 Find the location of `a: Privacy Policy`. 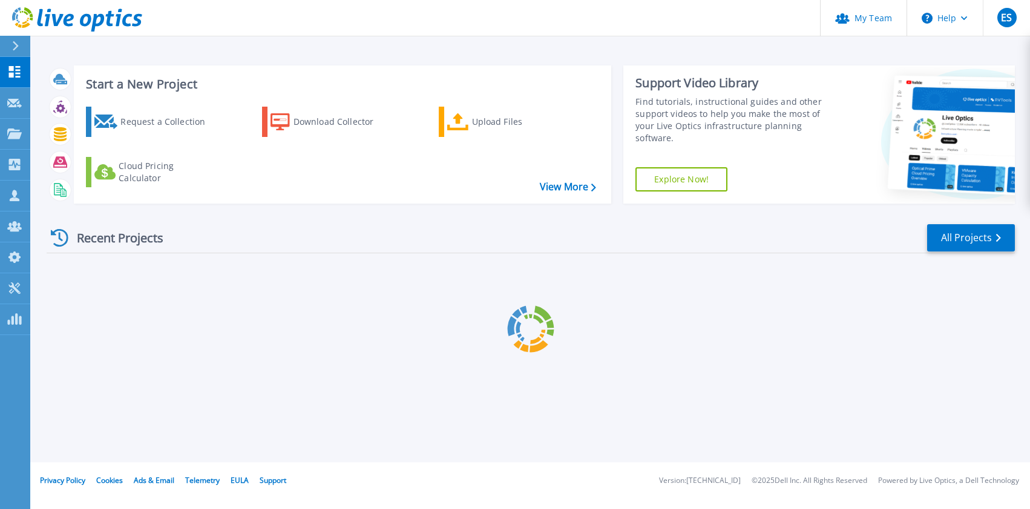

a: Privacy Policy is located at coordinates (62, 479).